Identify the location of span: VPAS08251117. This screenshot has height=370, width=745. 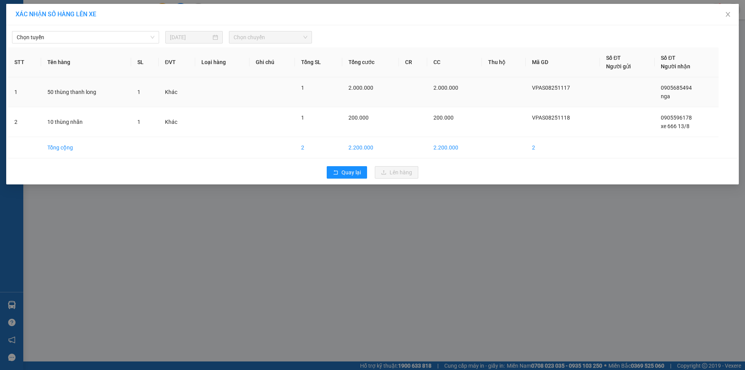
(551, 88).